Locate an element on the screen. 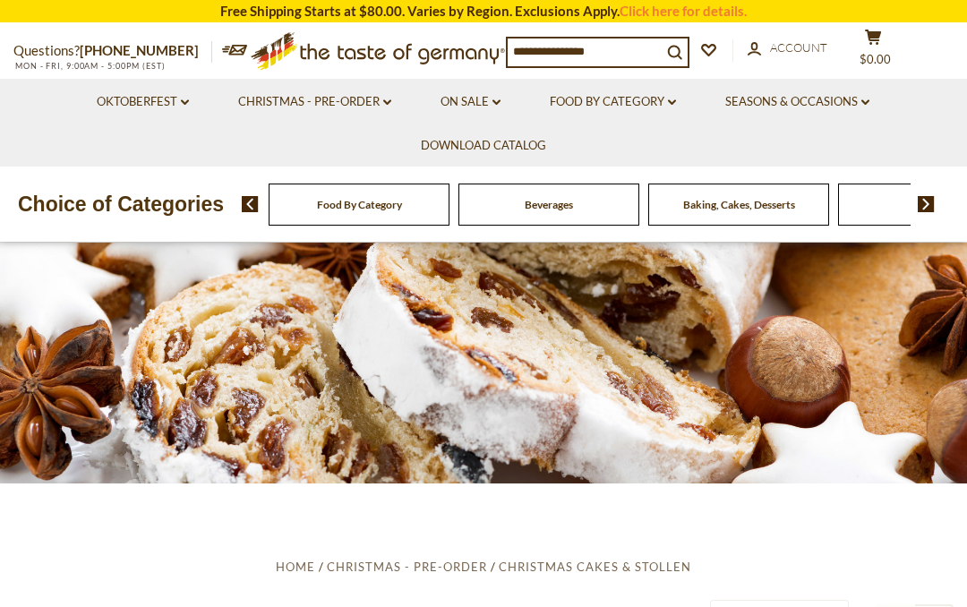  span: Baking, Cakes, Desserts is located at coordinates (739, 204).